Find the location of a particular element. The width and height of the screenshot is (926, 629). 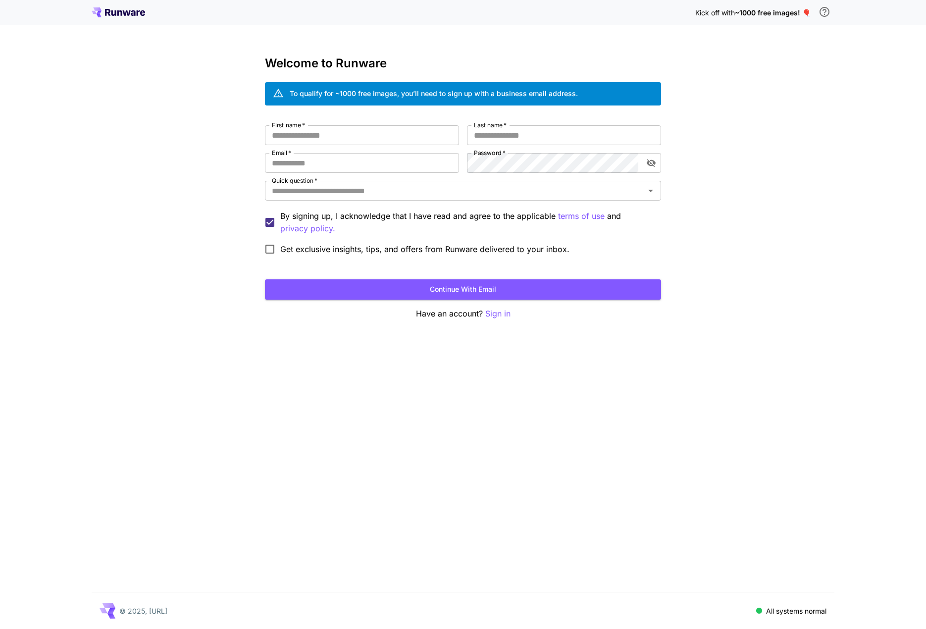

button: In order to qualify for free credit, you need to sign up with a business email address and click ... is located at coordinates (824, 12).